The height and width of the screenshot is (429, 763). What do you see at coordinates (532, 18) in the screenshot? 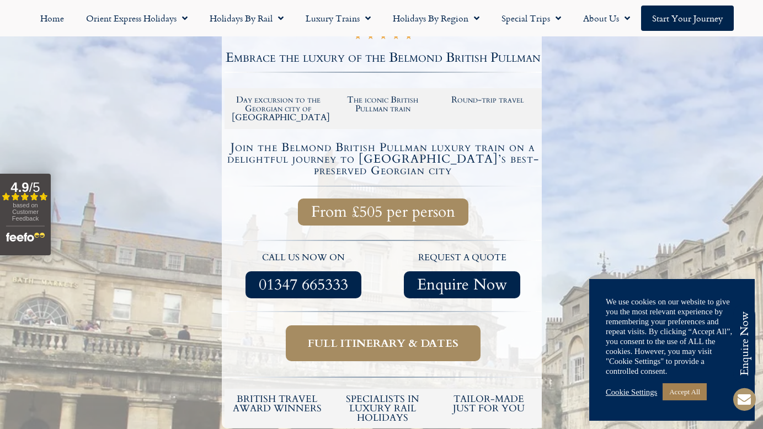
I see `a: Special Trips` at bounding box center [532, 18].